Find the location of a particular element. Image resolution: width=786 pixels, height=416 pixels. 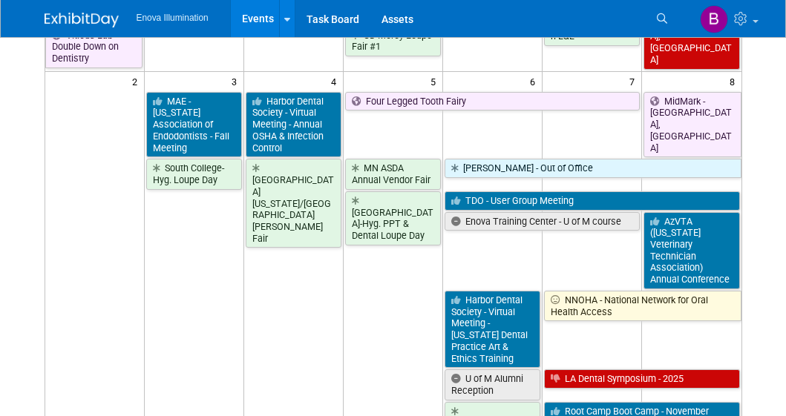

a: LA Dental Symposium - 2025 is located at coordinates (642, 379).